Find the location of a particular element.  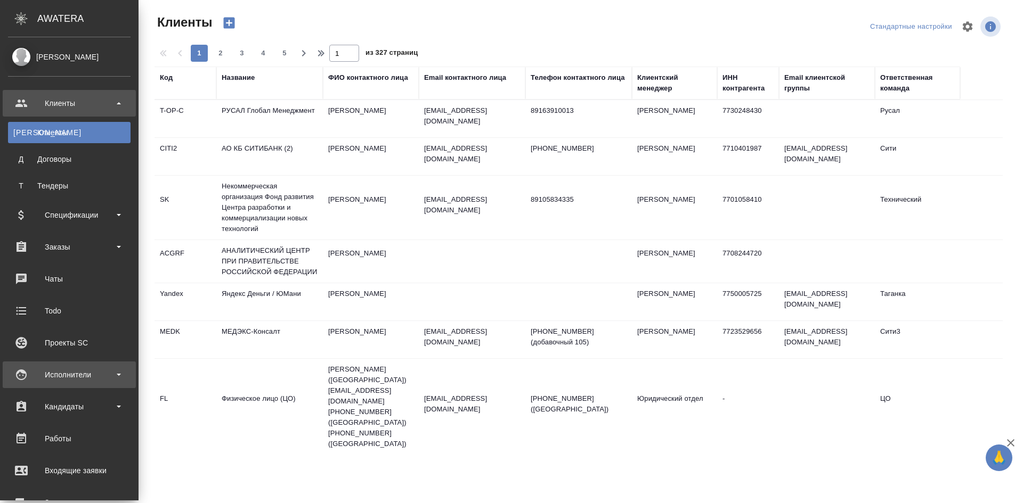

button: 2 is located at coordinates (221, 53).